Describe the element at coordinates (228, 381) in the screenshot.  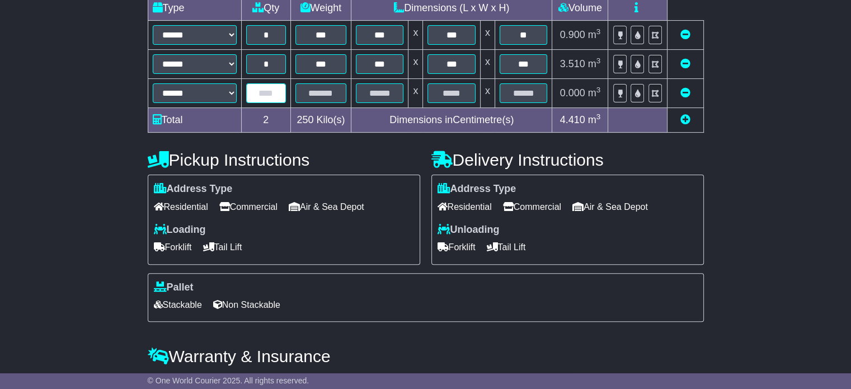
I see `span: © One World Courier 2025. All rights reserved.` at that location.